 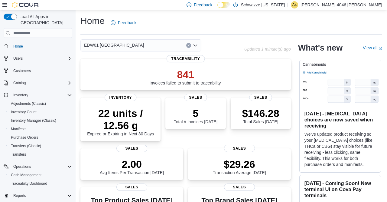 What do you see at coordinates (380, 48) in the screenshot?
I see `svg: External link` at bounding box center [380, 48].